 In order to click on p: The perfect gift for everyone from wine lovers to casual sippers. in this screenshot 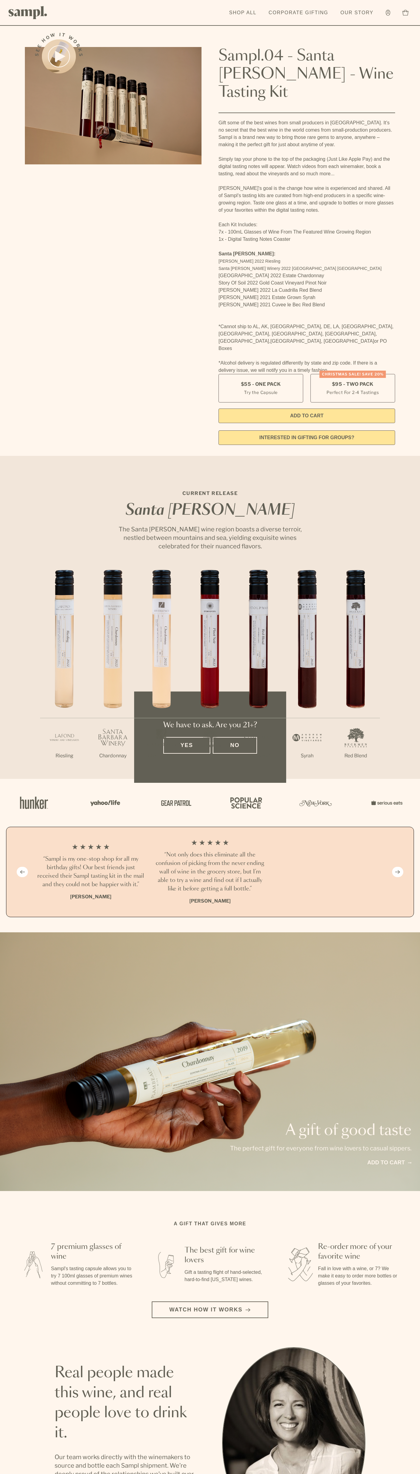, I will do `click(321, 1148)`.